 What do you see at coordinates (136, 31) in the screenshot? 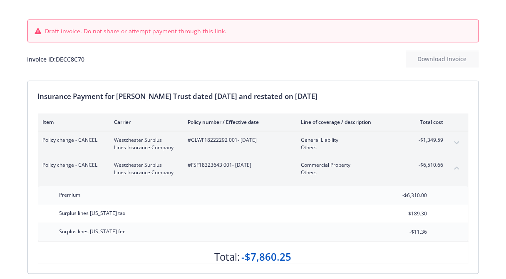
I see `span: Draft invoice. Do not share or attempt payment through this link.` at bounding box center [136, 31].